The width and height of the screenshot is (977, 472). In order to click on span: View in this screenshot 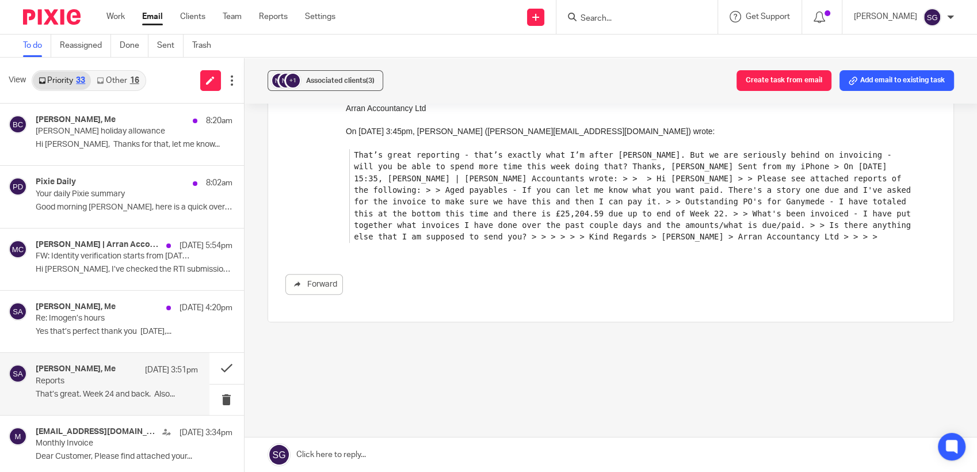, I will do `click(17, 80)`.